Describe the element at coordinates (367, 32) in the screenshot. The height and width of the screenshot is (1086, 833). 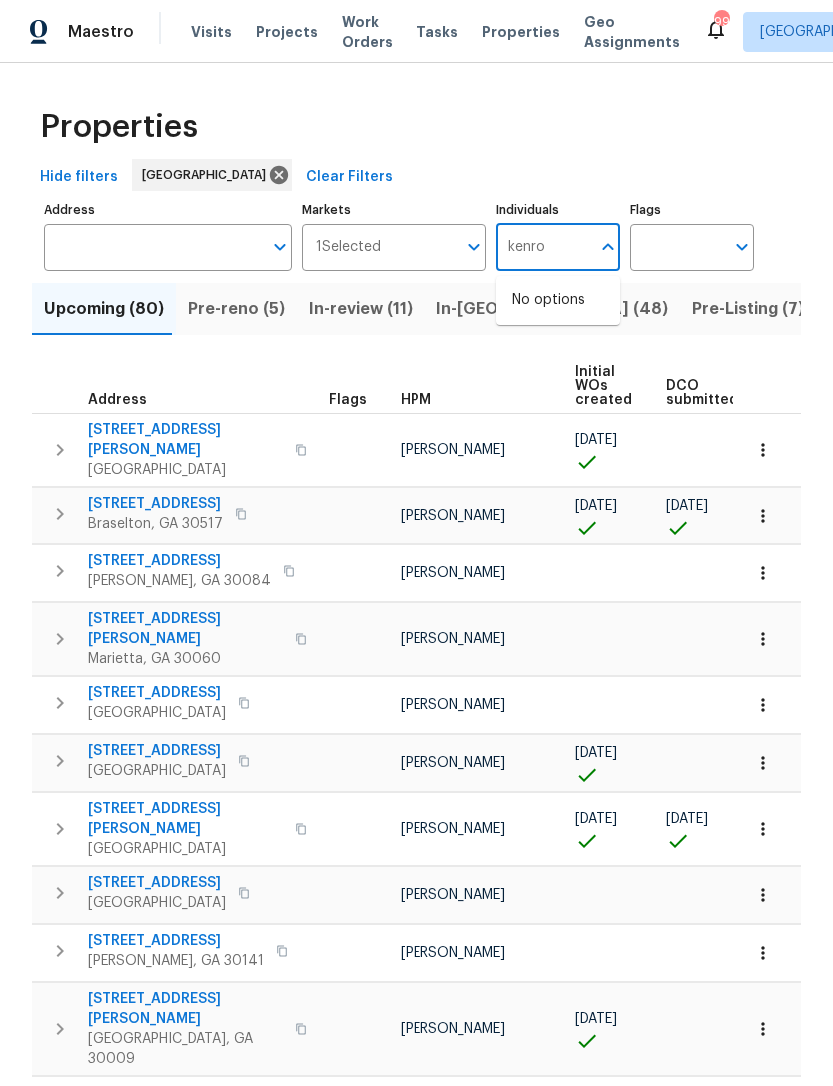
I see `span: Work Orders` at that location.